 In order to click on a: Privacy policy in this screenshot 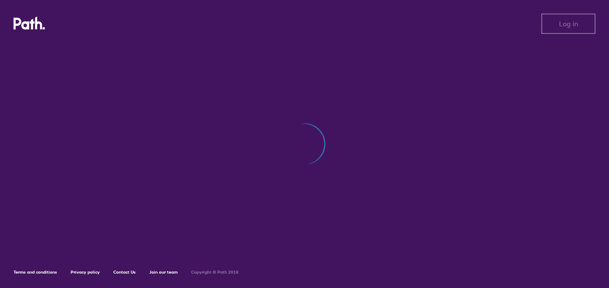, I will do `click(85, 272)`.